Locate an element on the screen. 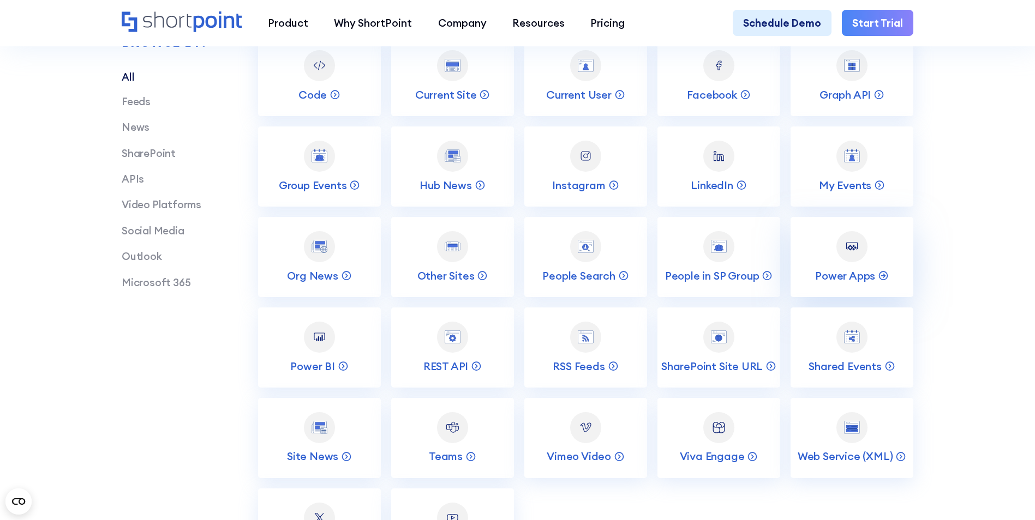 The width and height of the screenshot is (1035, 520). img: People Search is located at coordinates (585, 247).